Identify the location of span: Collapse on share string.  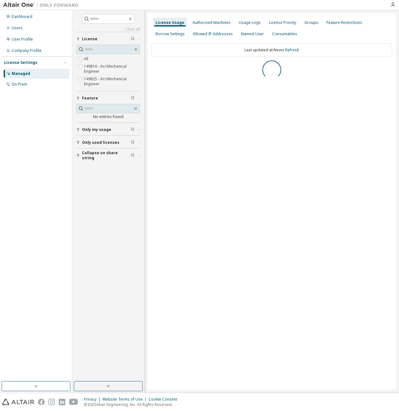
(106, 155).